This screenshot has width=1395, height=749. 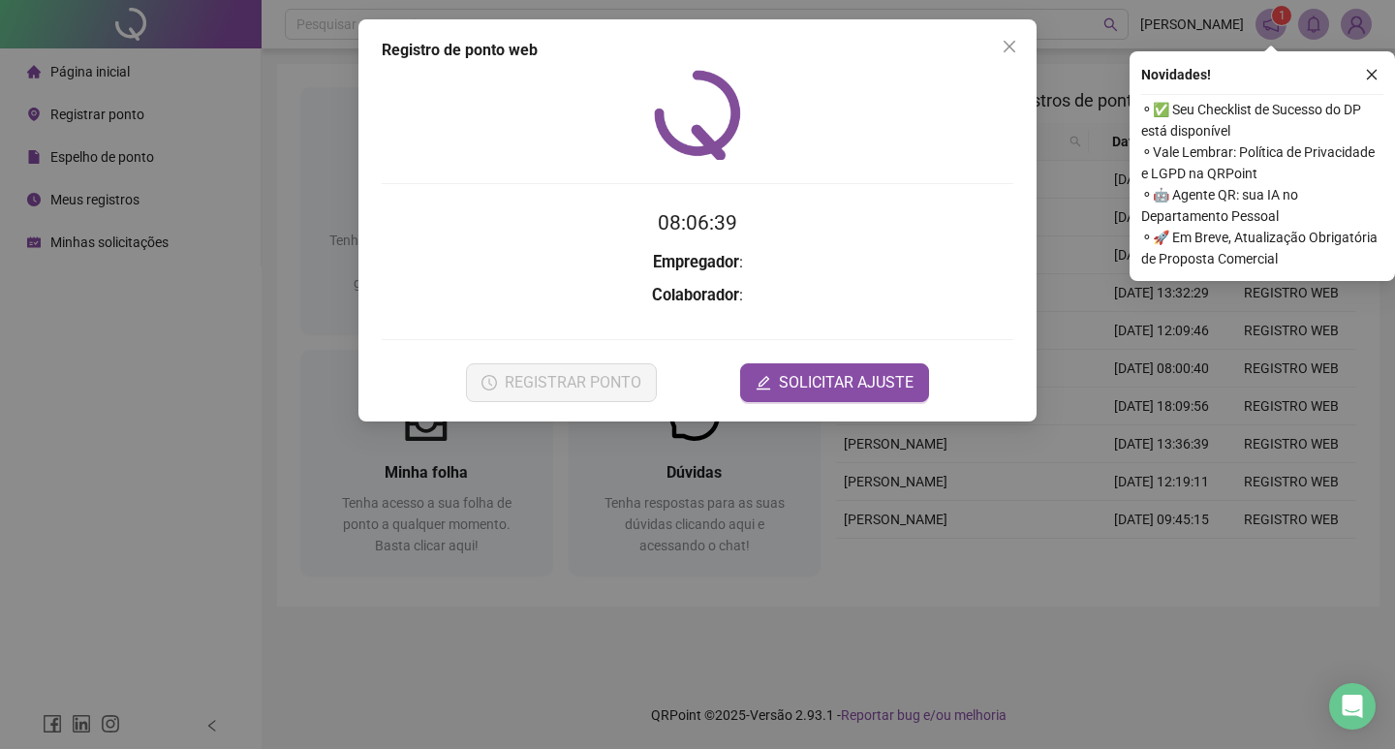 I want to click on span: ⚬ 🚀 Em Breve, Atualização Obrigatória de Proposta Comercial, so click(x=1263, y=248).